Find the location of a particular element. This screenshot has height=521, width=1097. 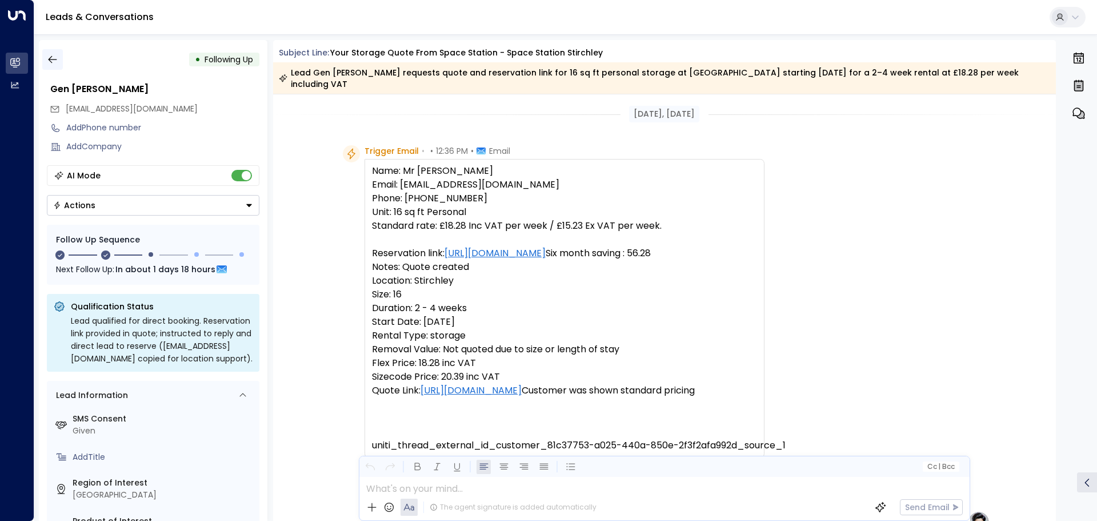

label: Region of Interest is located at coordinates (163, 482).